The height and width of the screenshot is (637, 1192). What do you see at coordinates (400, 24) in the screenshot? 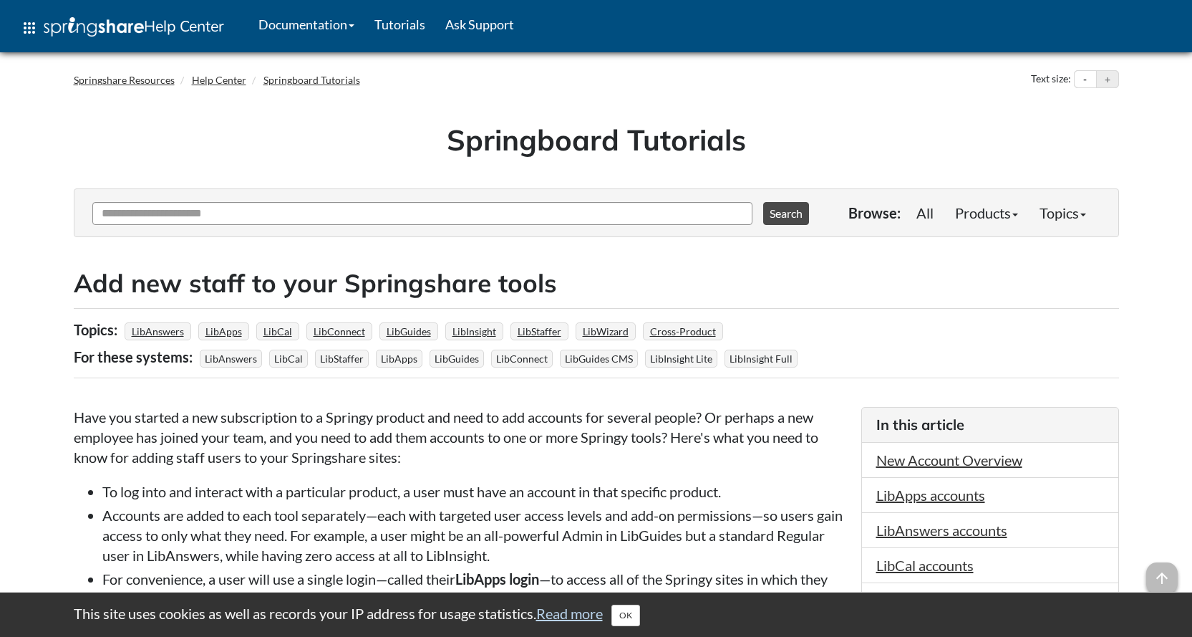
I see `a: Tutorials` at bounding box center [400, 24].